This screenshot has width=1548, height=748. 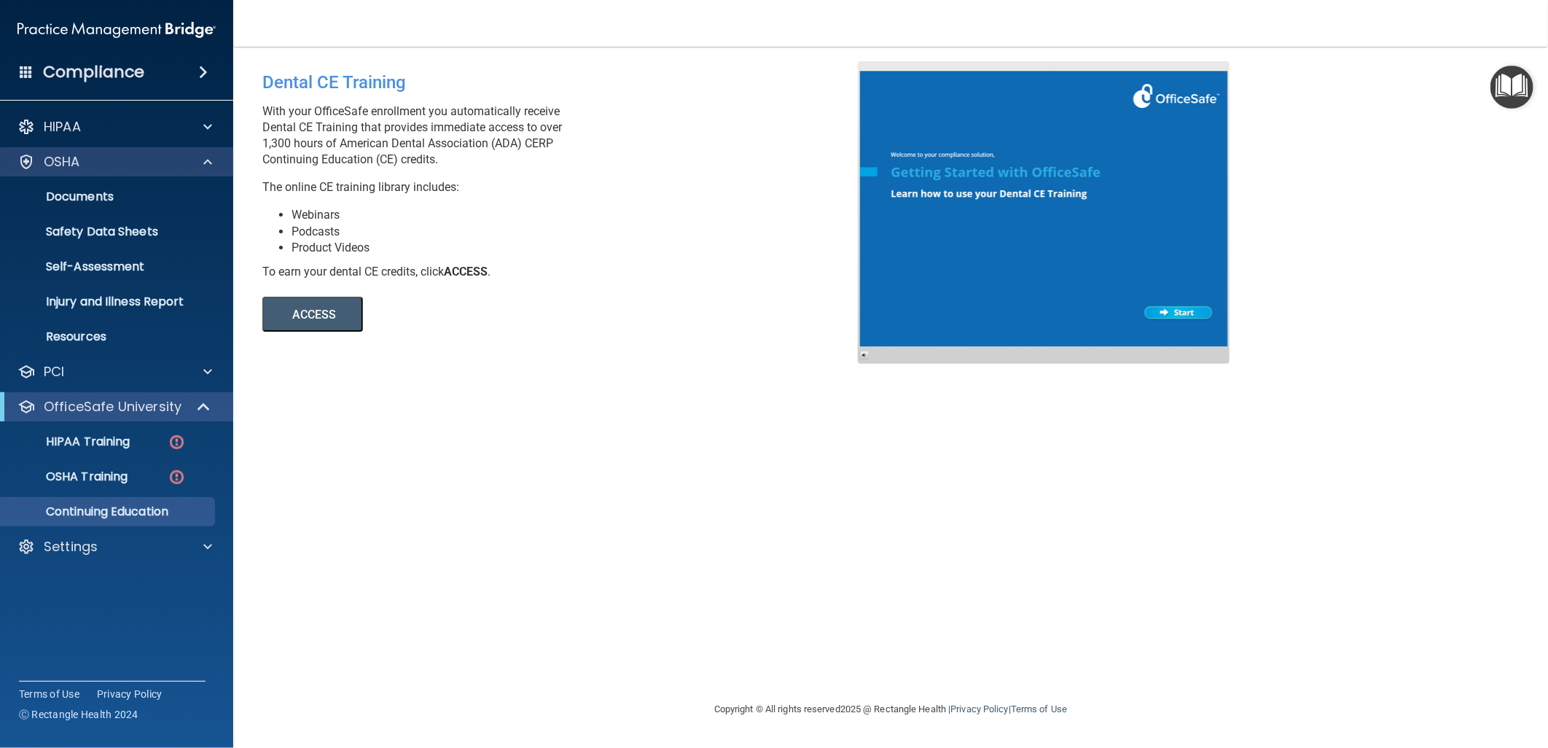 What do you see at coordinates (1512, 87) in the screenshot?
I see `button: Open Resource Center` at bounding box center [1512, 87].